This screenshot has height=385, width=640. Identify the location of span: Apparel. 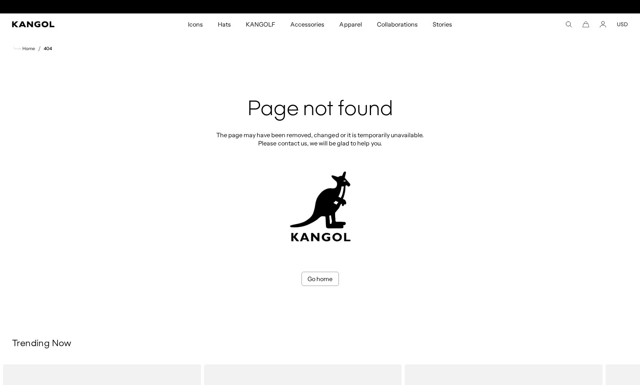
(350, 24).